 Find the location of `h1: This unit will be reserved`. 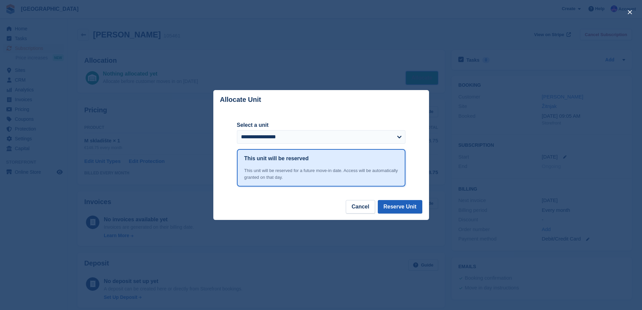

h1: This unit will be reserved is located at coordinates (276, 158).